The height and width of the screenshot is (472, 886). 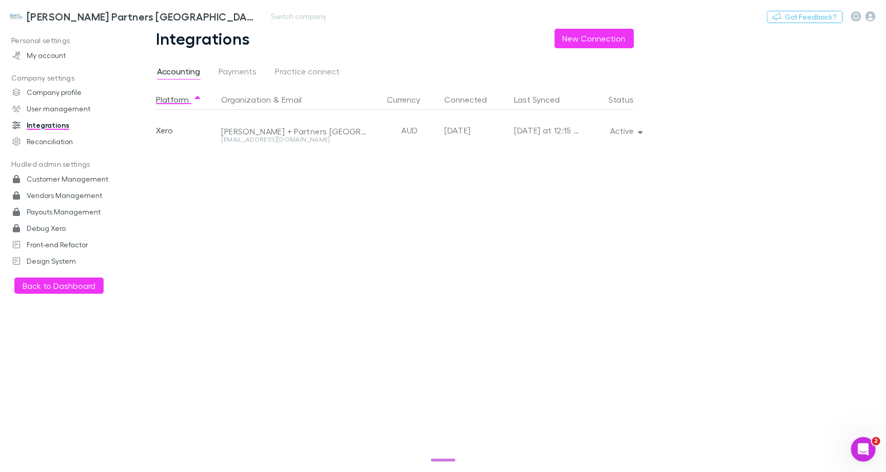 I want to click on button: Collapse window, so click(x=318, y=14).